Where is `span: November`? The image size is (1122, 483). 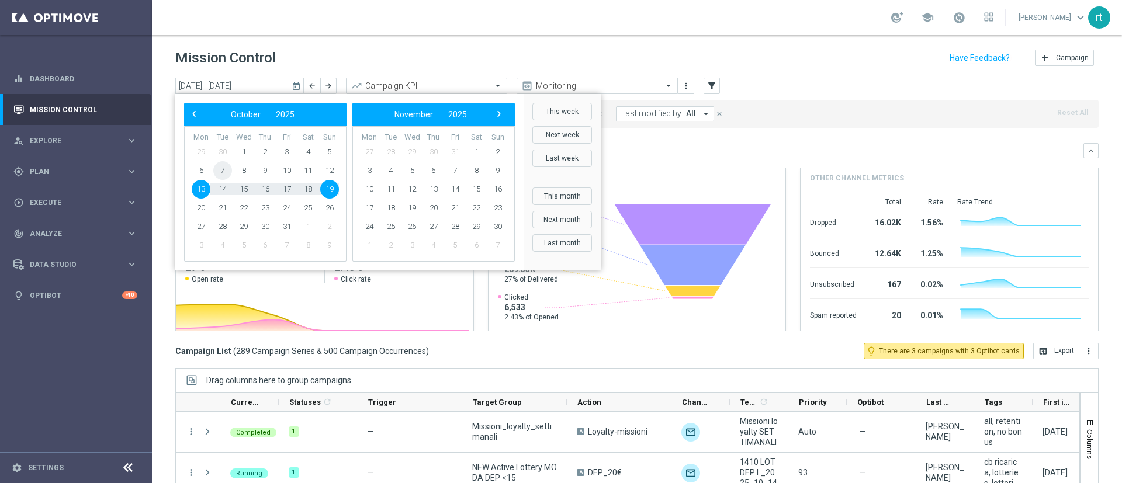
span: November is located at coordinates (414, 115).